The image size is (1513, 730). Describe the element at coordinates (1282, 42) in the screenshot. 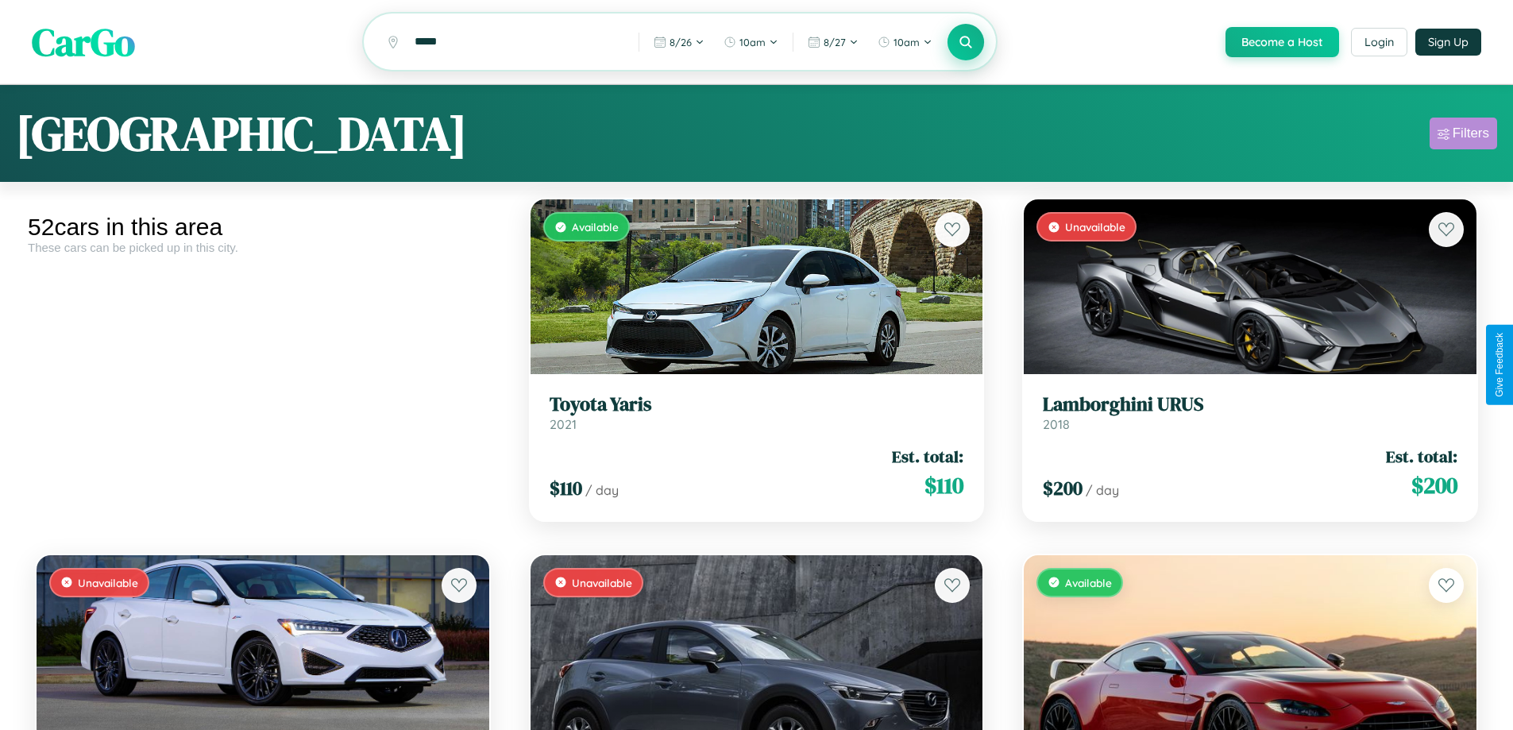

I see `button: Become a Host` at that location.